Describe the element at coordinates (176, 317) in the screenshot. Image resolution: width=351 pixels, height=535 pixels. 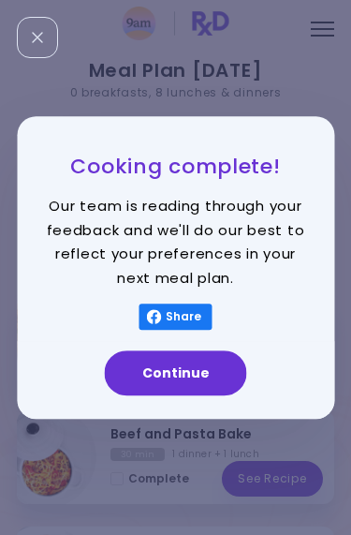
I see `button: Share` at that location.